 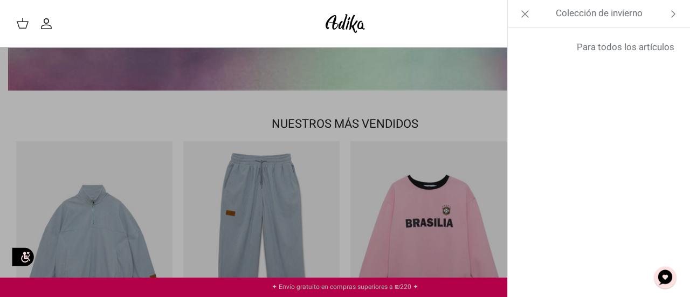 I want to click on a: Mi cuenta, so click(x=48, y=24).